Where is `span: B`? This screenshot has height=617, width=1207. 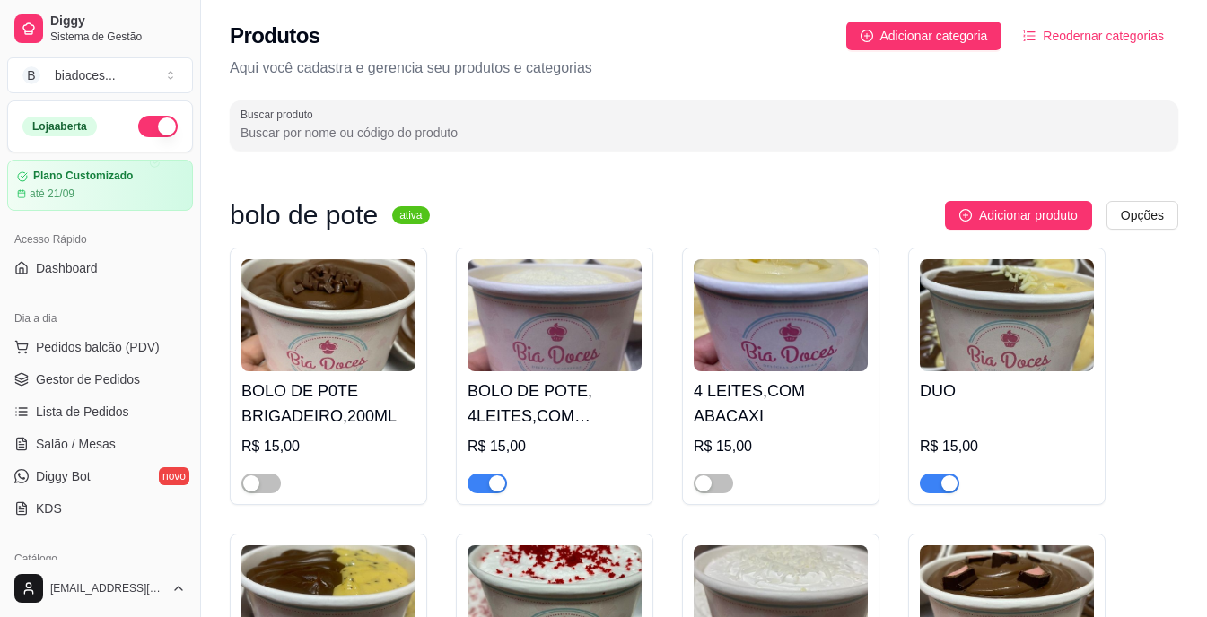 span: B is located at coordinates (31, 75).